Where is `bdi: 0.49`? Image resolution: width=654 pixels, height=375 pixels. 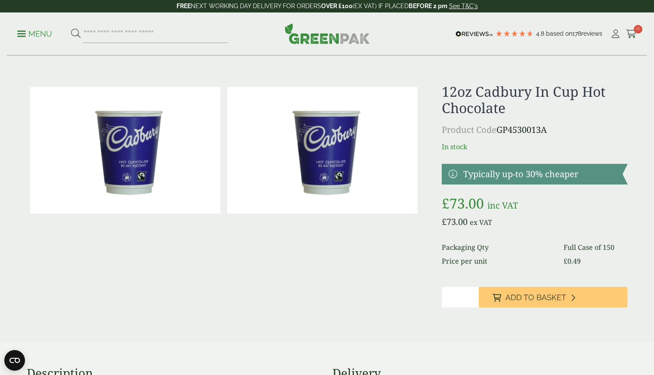
bdi: 0.49 is located at coordinates (572, 261).